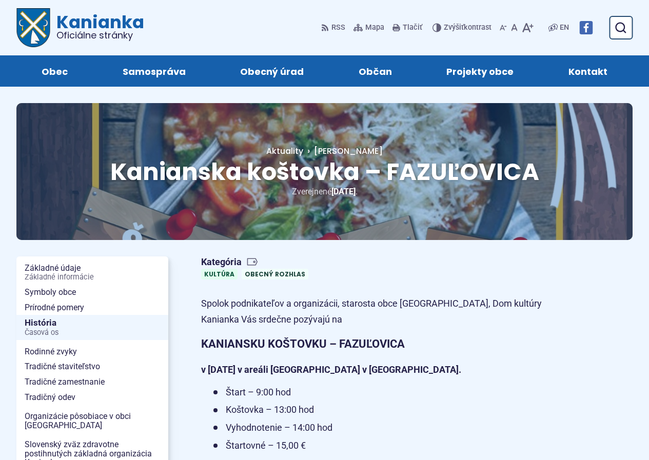 This screenshot has height=460, width=649. I want to click on span: Základné informácie, so click(92, 278).